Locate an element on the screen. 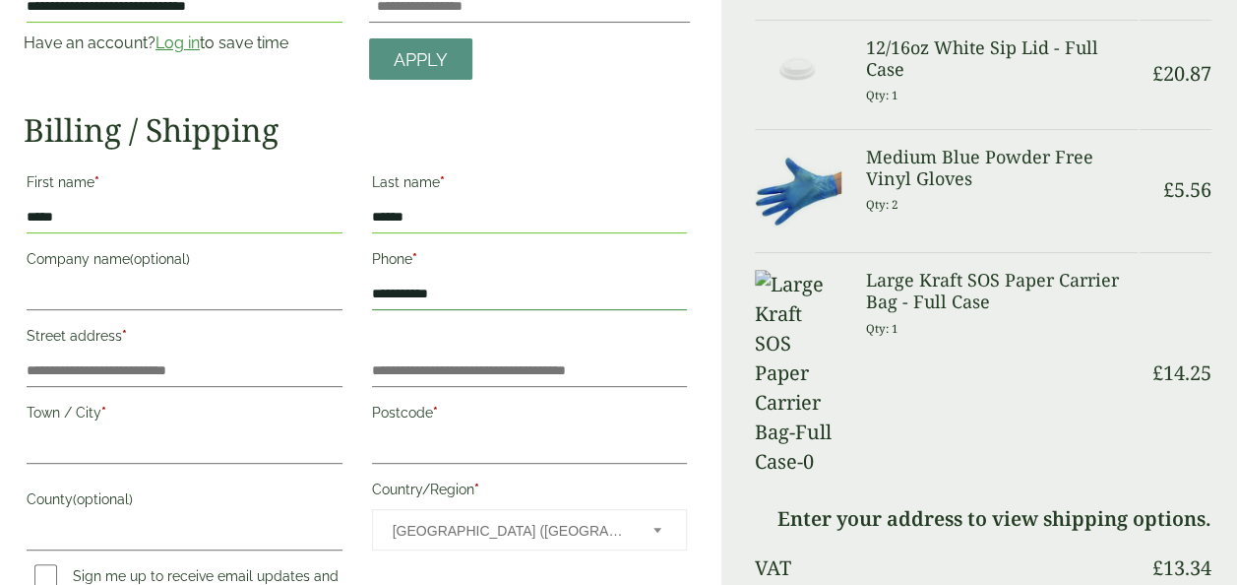 The image size is (1237, 585). bdi: 13.34 is located at coordinates (1182, 567).